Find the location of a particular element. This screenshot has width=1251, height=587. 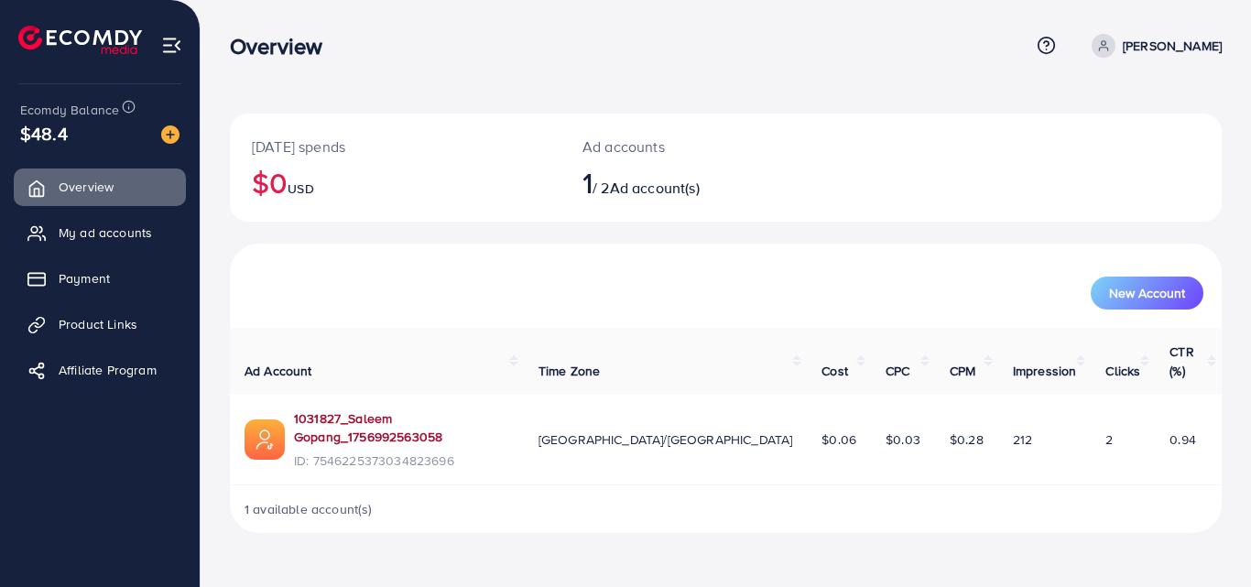

h2: $0 is located at coordinates (395, 182).